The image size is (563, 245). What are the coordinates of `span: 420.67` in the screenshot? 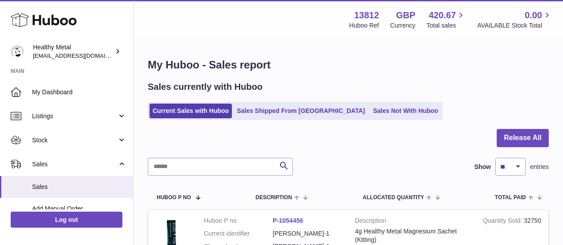 It's located at (442, 15).